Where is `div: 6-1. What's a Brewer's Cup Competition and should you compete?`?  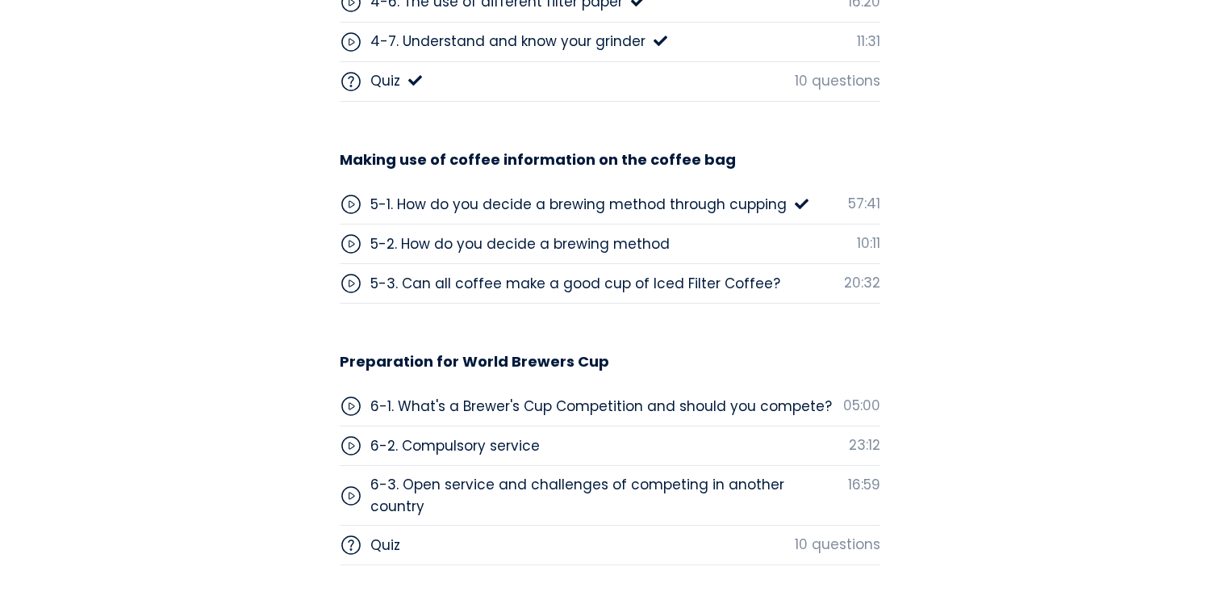
div: 6-1. What's a Brewer's Cup Competition and should you compete? is located at coordinates (601, 406).